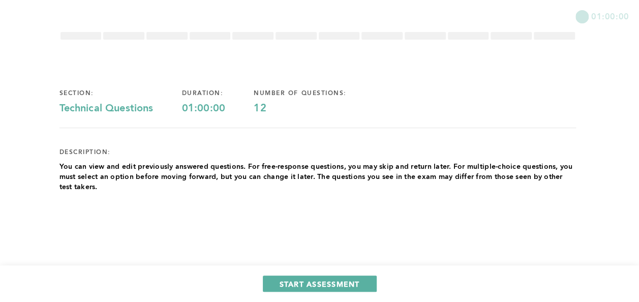 The width and height of the screenshot is (639, 302). Describe the element at coordinates (314, 109) in the screenshot. I see `div: 12` at that location.